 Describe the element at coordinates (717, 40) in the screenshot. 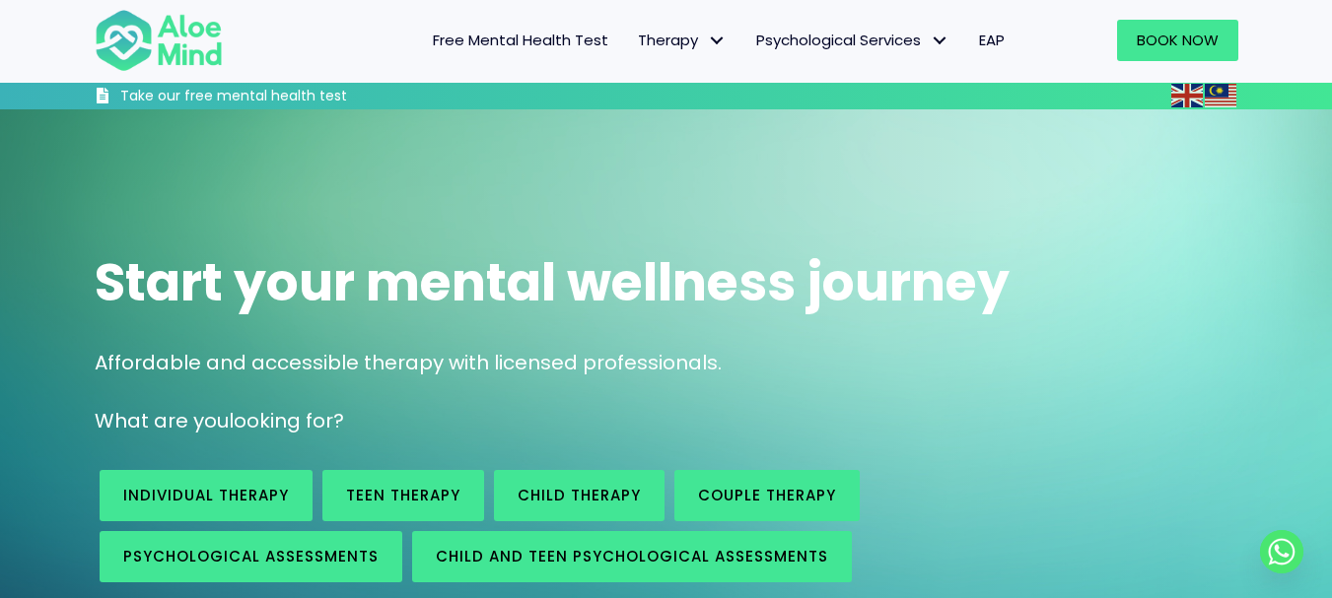

I see `span: Therapy: submenu` at that location.